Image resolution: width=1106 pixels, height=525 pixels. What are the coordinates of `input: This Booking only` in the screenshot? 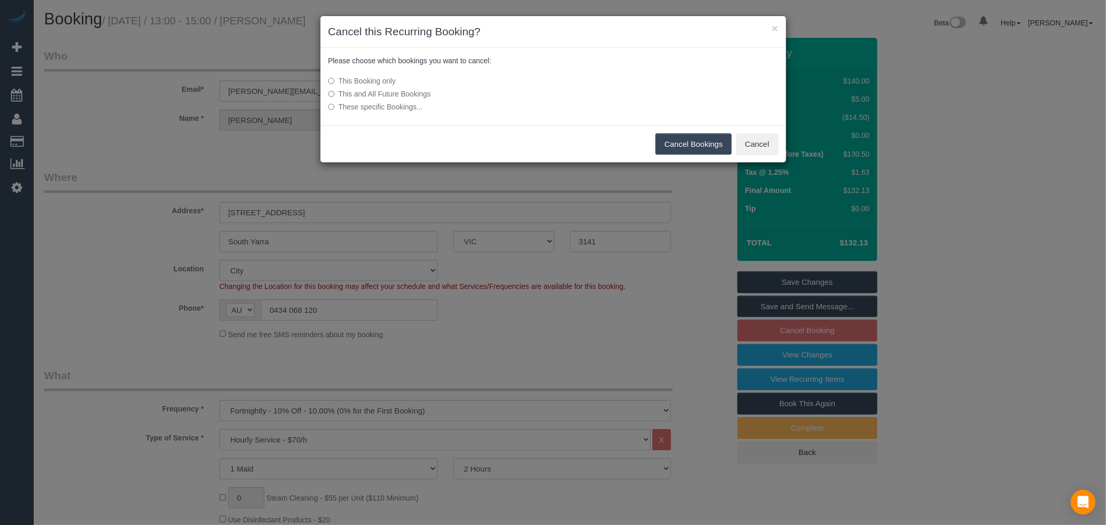 It's located at (331, 81).